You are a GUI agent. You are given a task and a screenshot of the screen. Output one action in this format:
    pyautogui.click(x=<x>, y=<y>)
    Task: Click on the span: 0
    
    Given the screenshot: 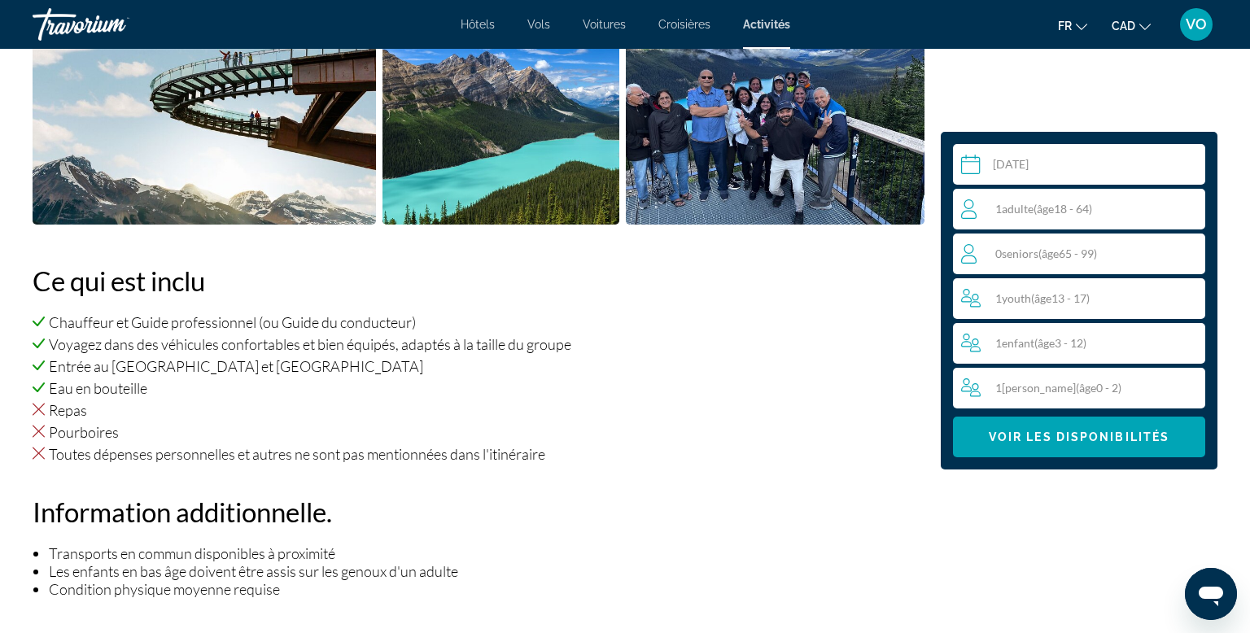 What is the action you would take?
    pyautogui.click(x=1046, y=253)
    